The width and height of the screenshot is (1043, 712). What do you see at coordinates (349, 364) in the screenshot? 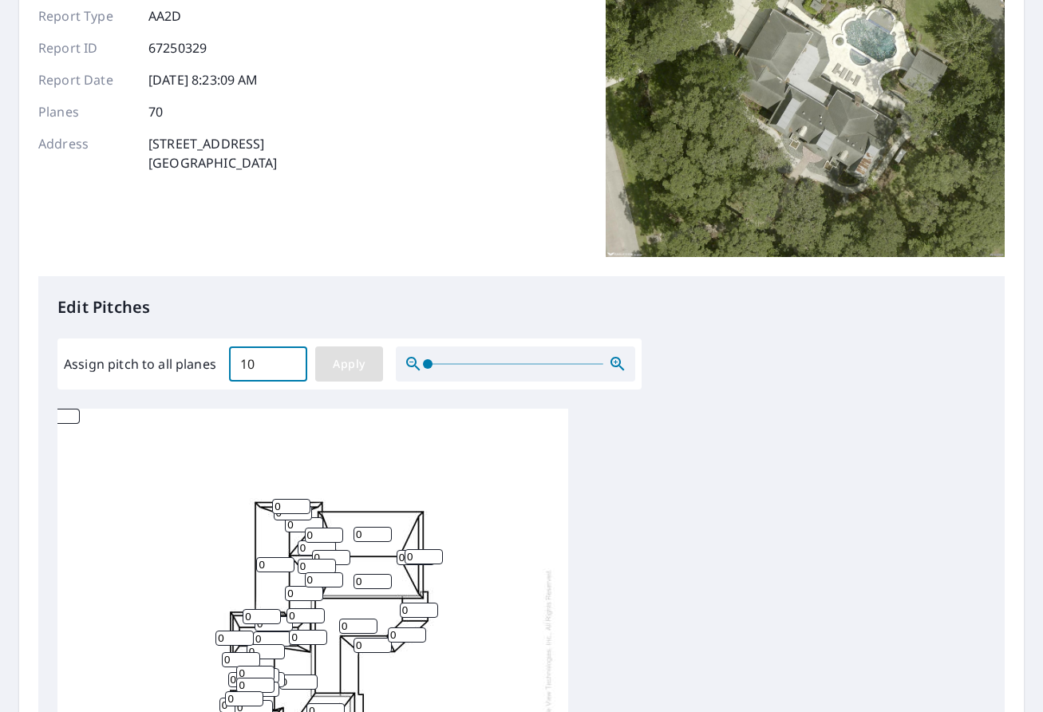
I see `span: Apply` at bounding box center [349, 364].